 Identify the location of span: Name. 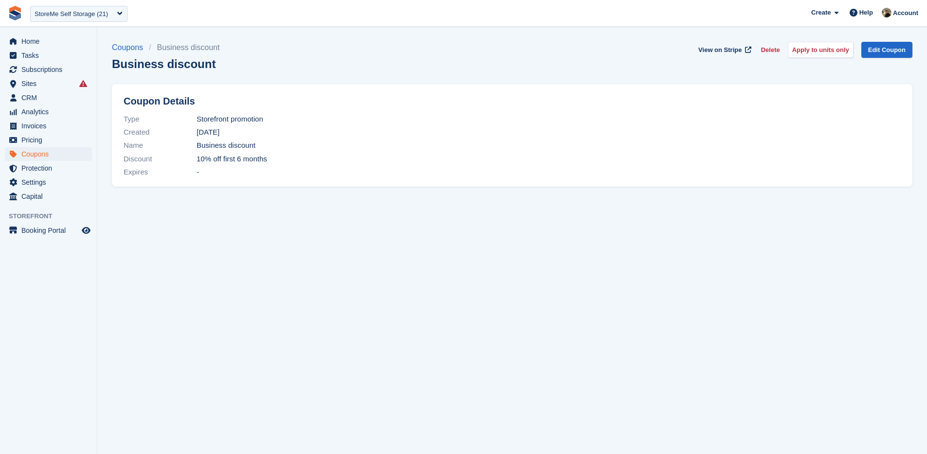
(160, 145).